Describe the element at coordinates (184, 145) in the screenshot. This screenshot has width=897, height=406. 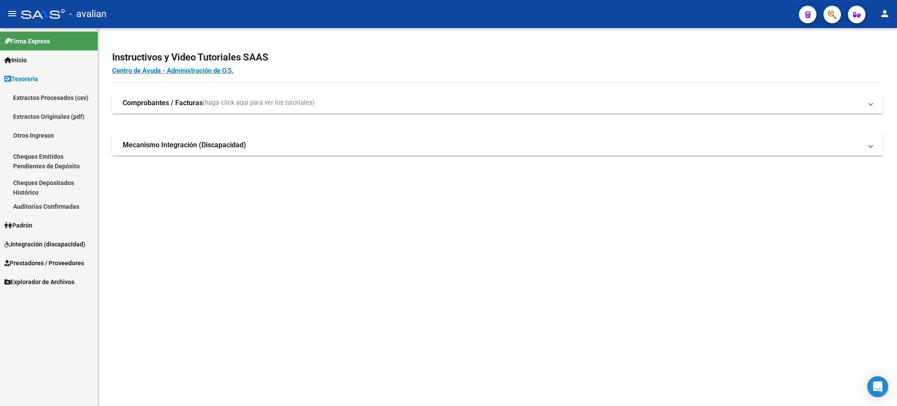
I see `strong: Mecanismo Integración (Discapacidad)` at that location.